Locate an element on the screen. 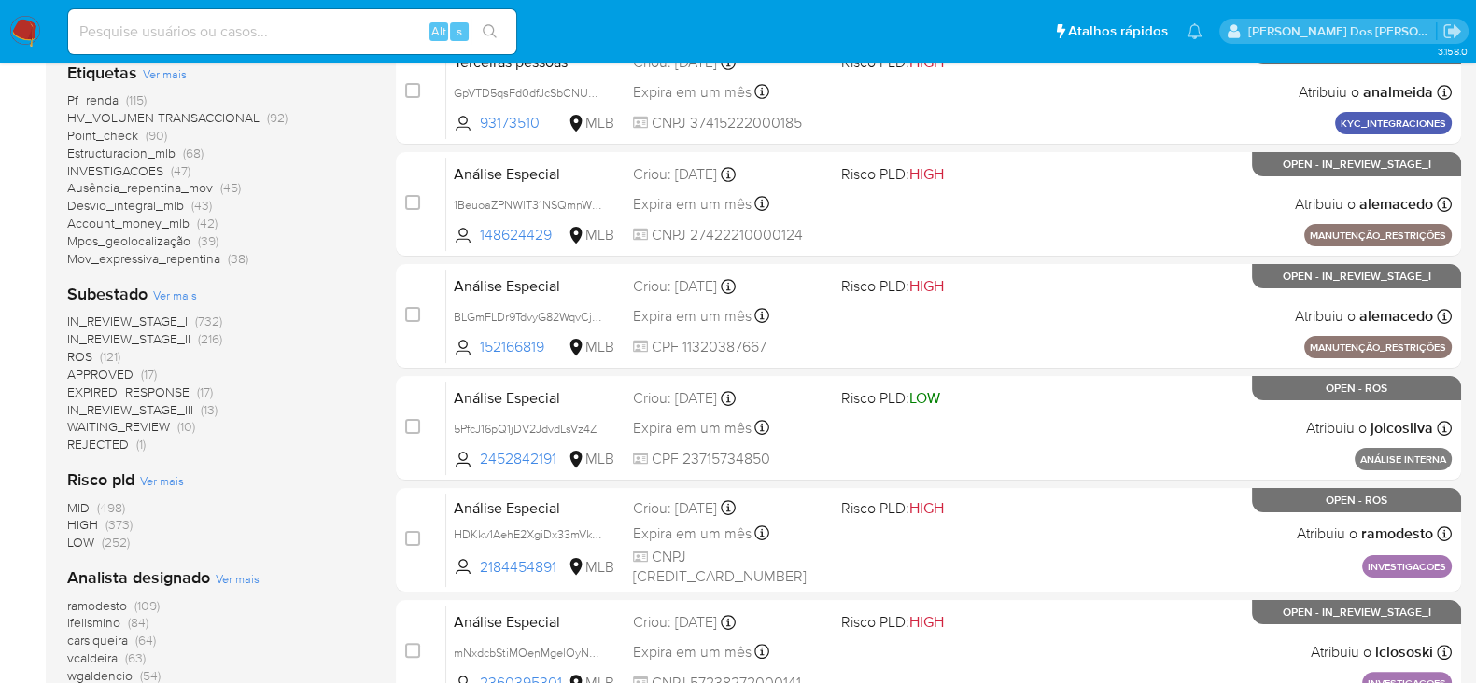  span: 3.158.0 is located at coordinates (1452, 51).